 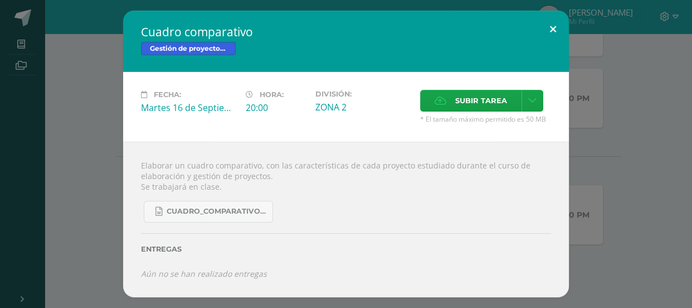 I want to click on h2: Cuadro comparativo, so click(x=346, y=32).